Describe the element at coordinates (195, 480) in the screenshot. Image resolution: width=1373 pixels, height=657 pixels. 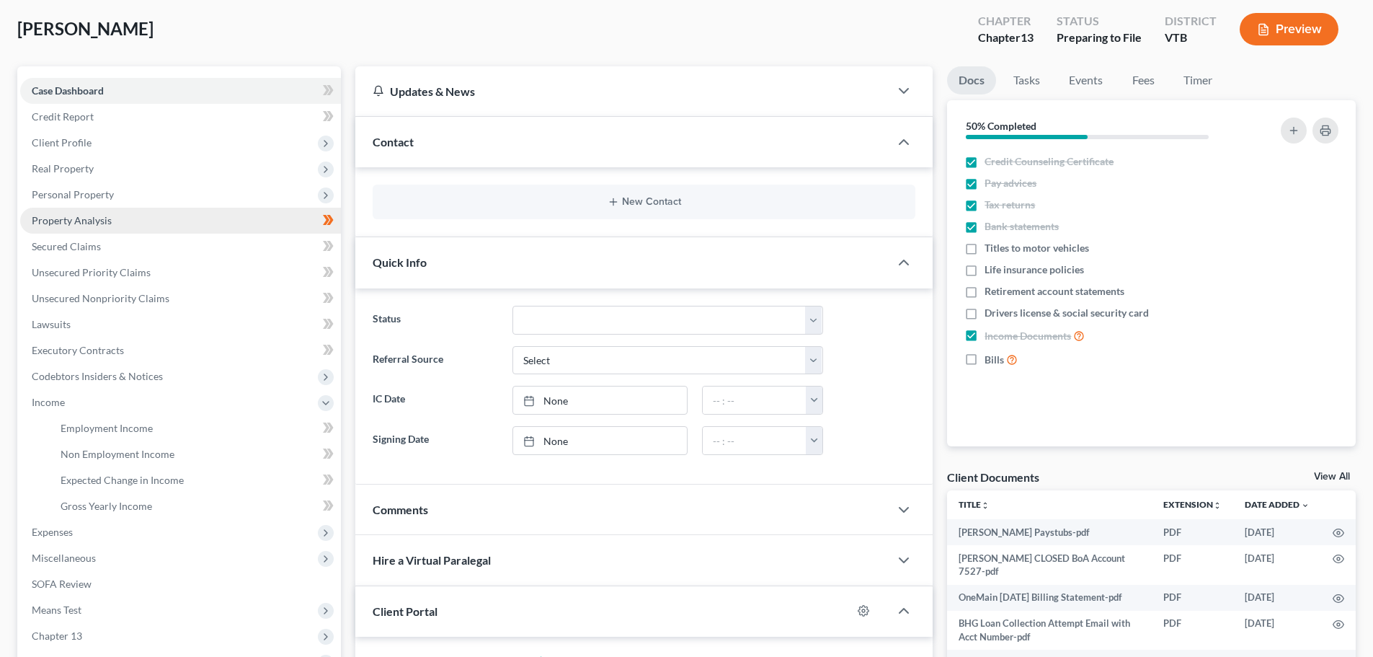
I see `a: Expected Change in Income` at that location.